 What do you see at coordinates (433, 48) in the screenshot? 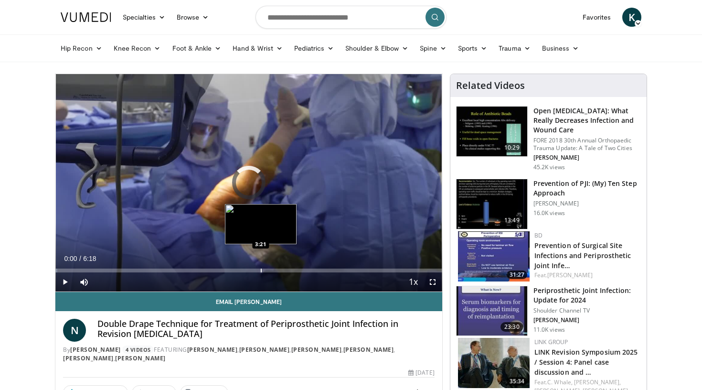
I see `a: Spine` at bounding box center [433, 48].